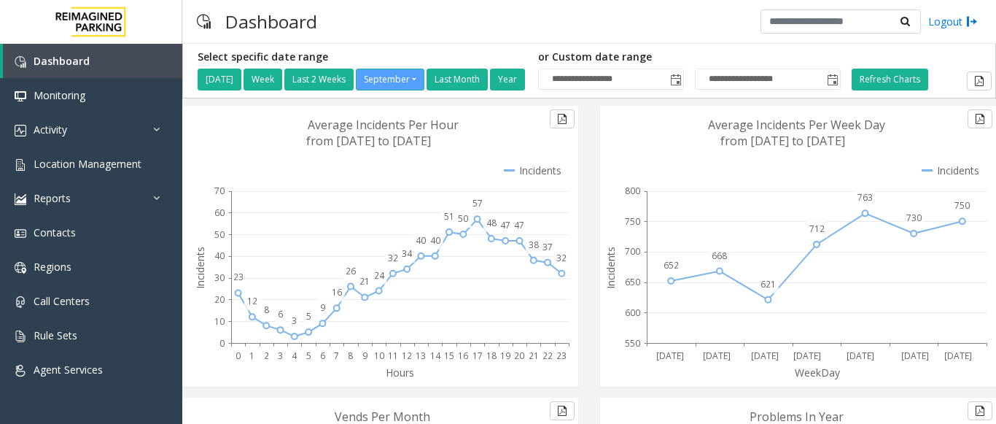 The width and height of the screenshot is (996, 424). Describe the element at coordinates (351, 271) in the screenshot. I see `text: 26` at that location.